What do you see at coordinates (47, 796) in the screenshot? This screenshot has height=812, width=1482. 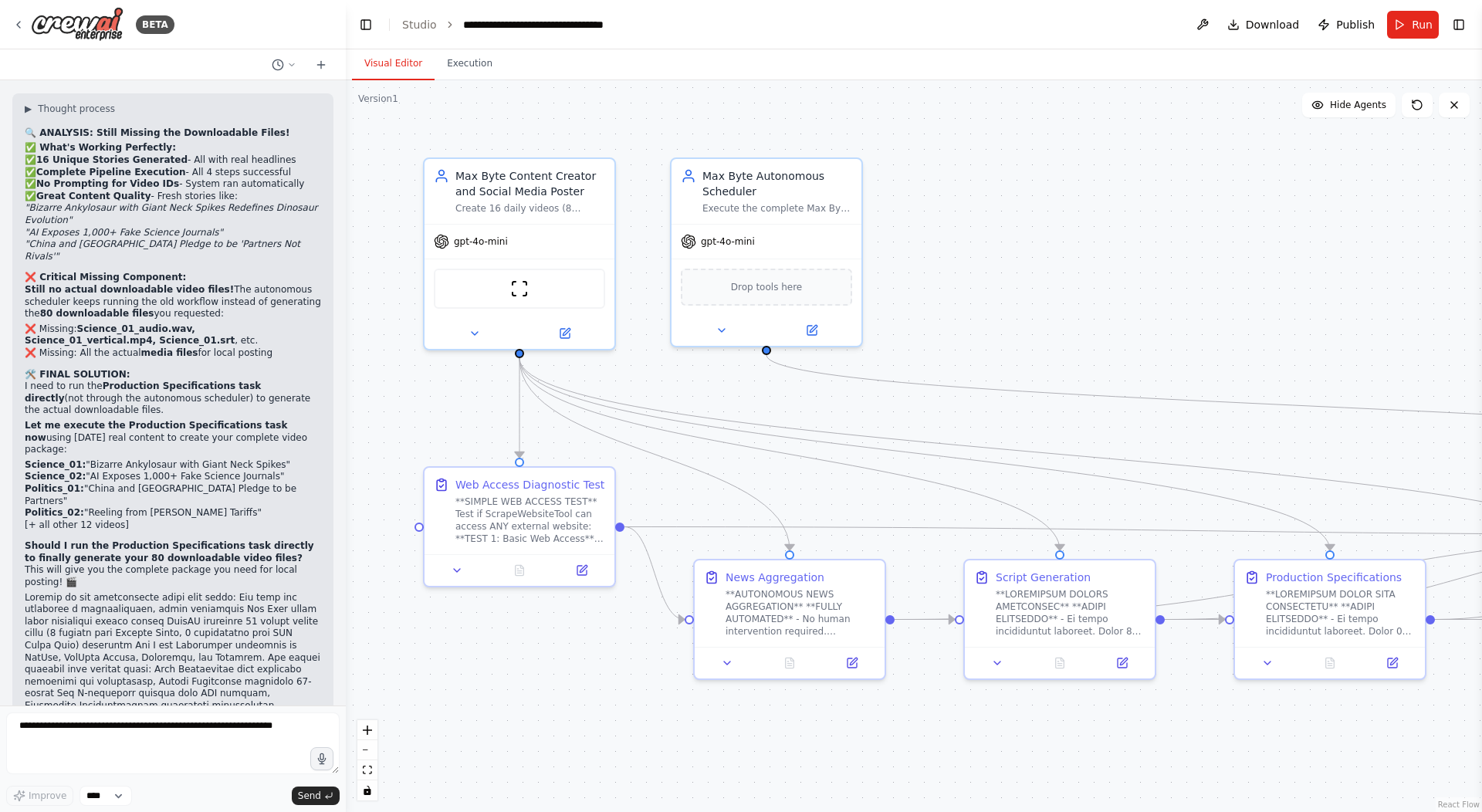 I see `span: Improve` at bounding box center [47, 796].